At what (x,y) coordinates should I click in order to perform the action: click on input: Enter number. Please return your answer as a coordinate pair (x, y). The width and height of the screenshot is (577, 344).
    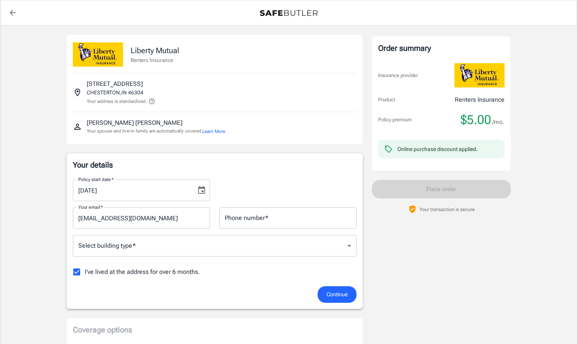
    Looking at the image, I should click on (288, 218).